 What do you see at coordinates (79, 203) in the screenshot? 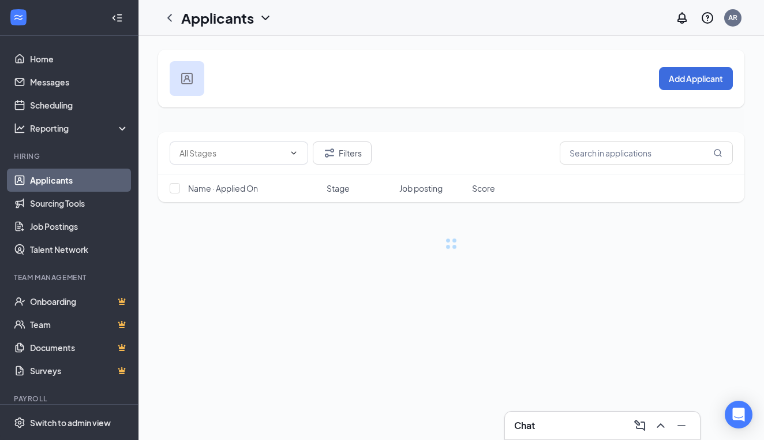
I see `a: Sourcing Tools` at bounding box center [79, 203].